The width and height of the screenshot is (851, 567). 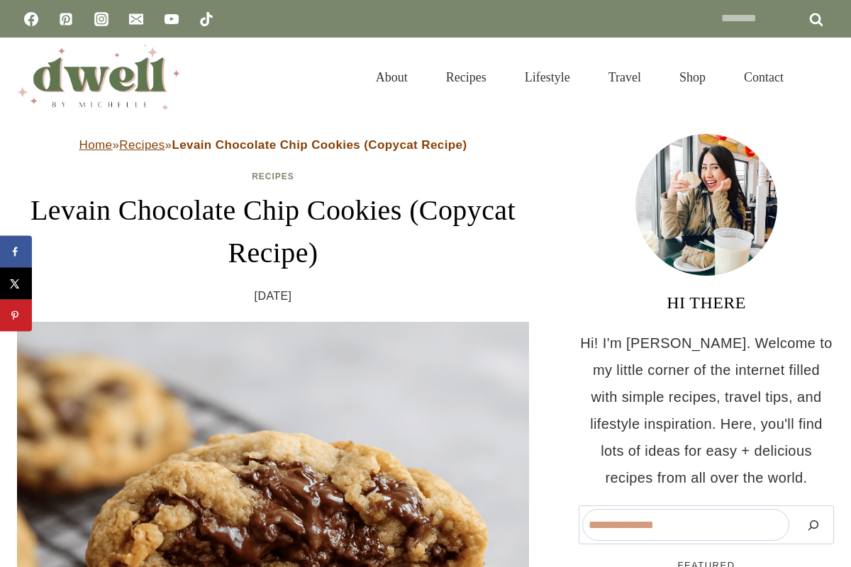 I want to click on strong: Levain Chocolate Chip Cookies (Copycat Recipe), so click(x=319, y=145).